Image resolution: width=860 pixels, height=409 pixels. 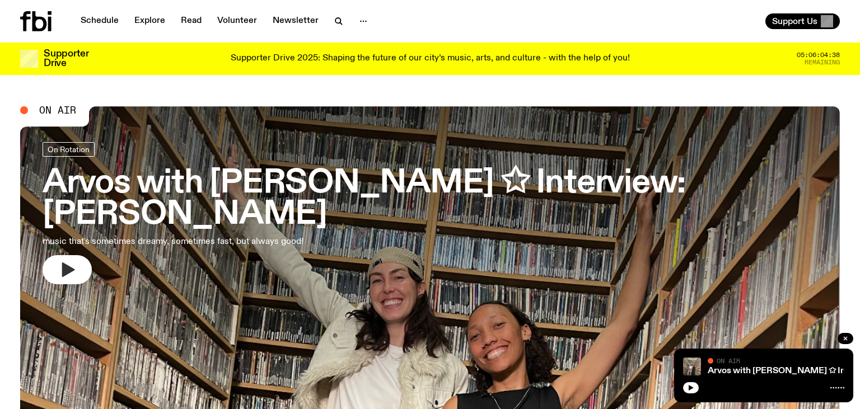 What do you see at coordinates (818, 55) in the screenshot?
I see `span: 05:06:04:38` at bounding box center [818, 55].